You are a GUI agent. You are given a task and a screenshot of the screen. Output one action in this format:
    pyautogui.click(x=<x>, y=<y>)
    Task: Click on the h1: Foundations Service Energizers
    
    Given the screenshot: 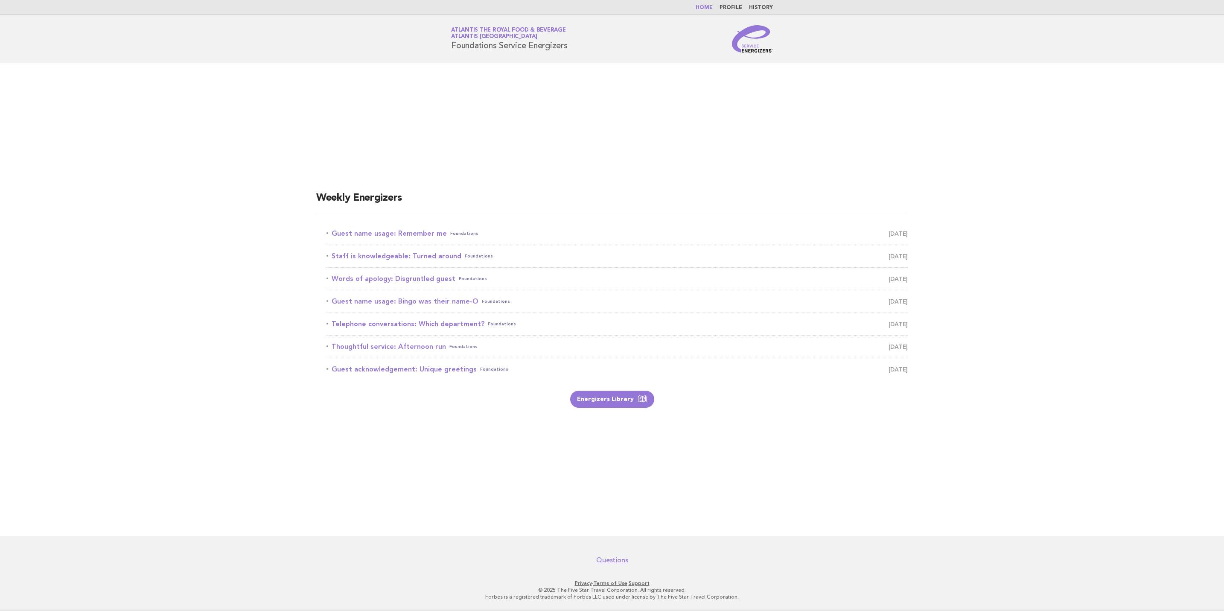 What is the action you would take?
    pyautogui.click(x=509, y=39)
    